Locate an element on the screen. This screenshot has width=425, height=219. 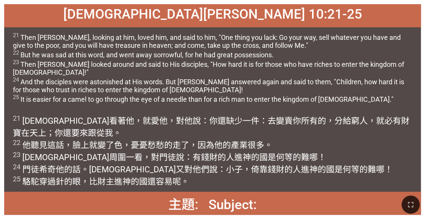
wg3004: ：小子 is located at coordinates (203, 175).